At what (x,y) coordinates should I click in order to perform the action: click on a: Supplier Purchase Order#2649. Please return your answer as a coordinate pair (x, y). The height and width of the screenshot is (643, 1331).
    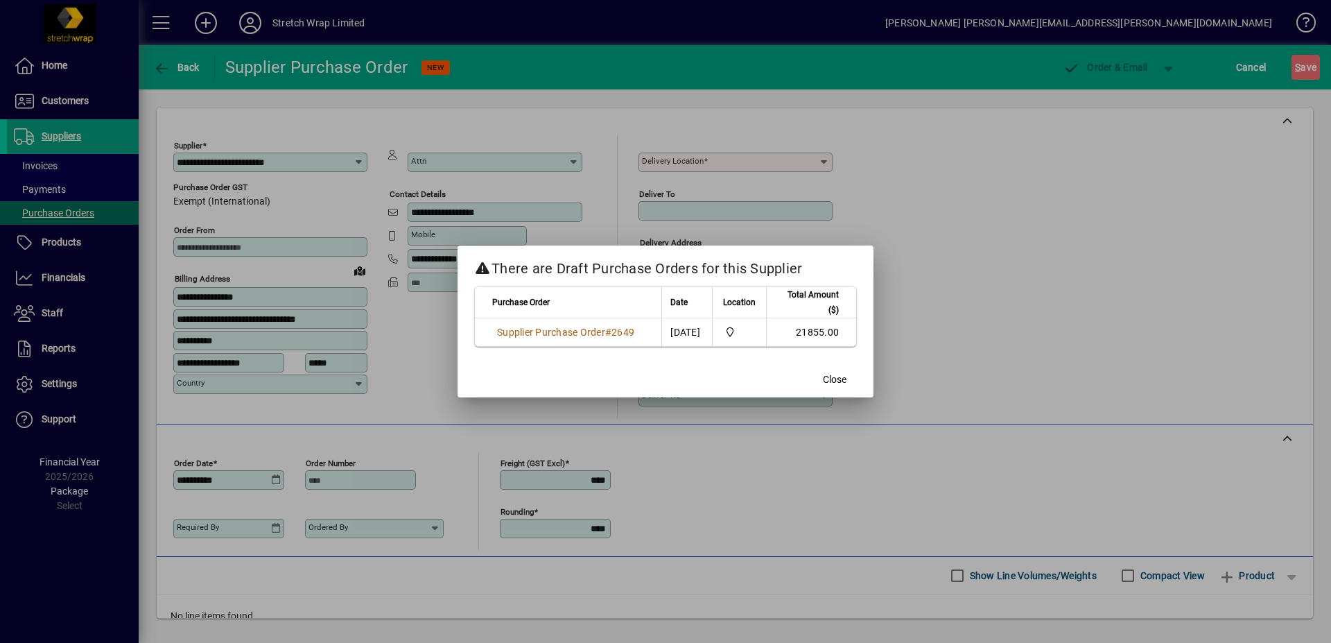
    Looking at the image, I should click on (566, 332).